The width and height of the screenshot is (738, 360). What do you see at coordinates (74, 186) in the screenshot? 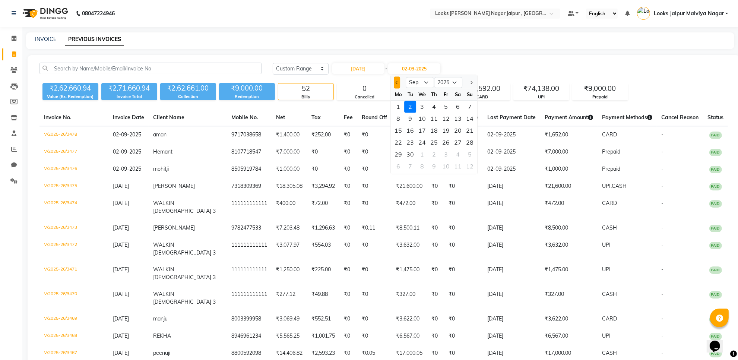
I see `td: V/2025-26/3475` at bounding box center [74, 186].